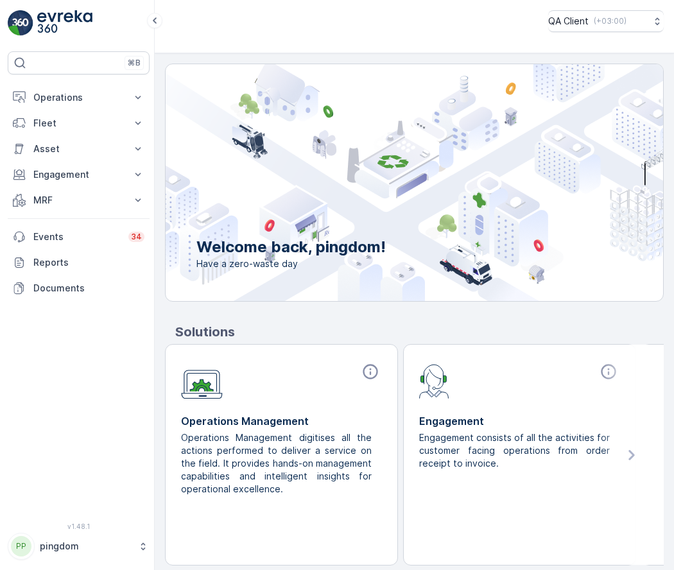 This screenshot has height=570, width=674. What do you see at coordinates (78, 200) in the screenshot?
I see `button: MRF` at bounding box center [78, 200].